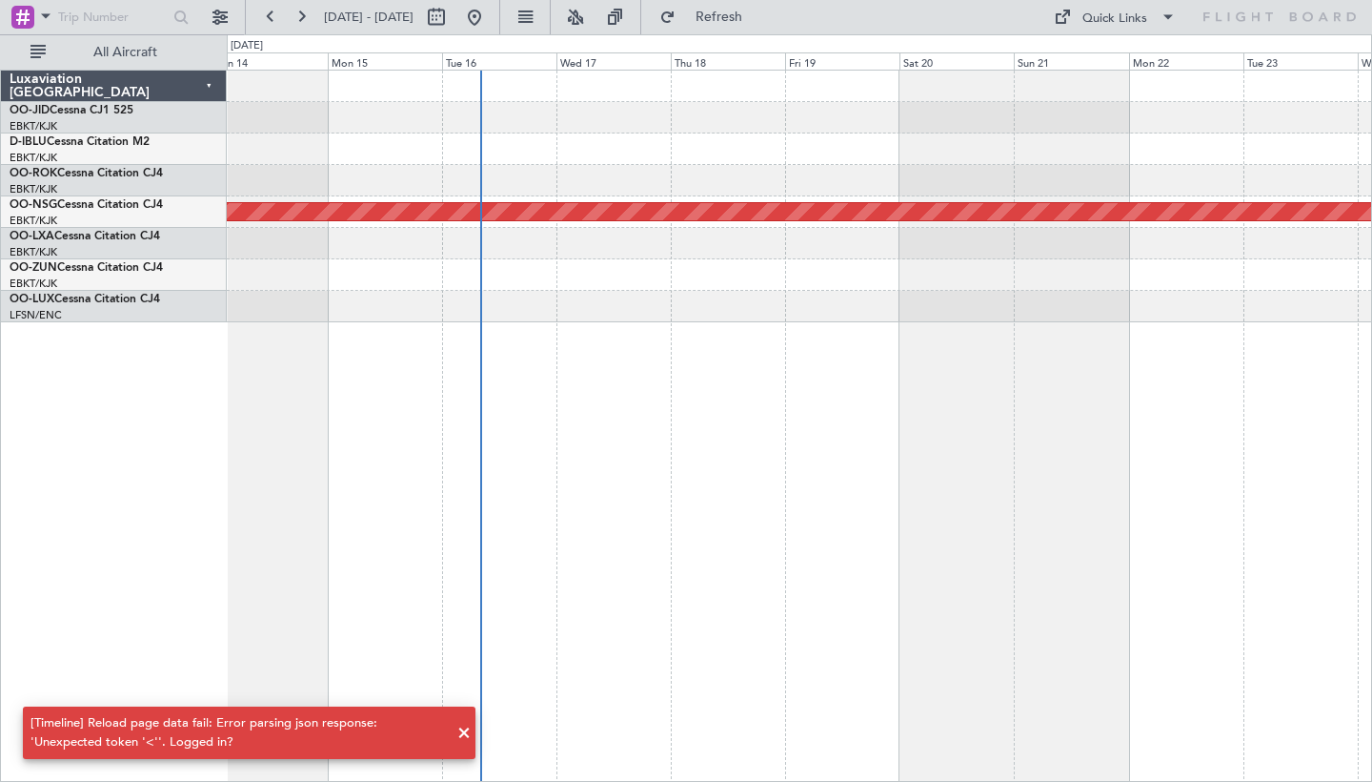 The height and width of the screenshot is (782, 1372). Describe the element at coordinates (1071, 61) in the screenshot. I see `div: Sun 21` at that location.